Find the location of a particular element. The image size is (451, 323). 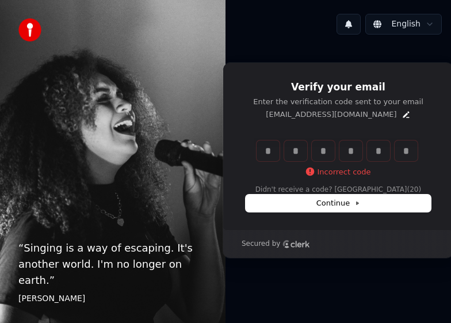

button: Edit is located at coordinates (406, 114).